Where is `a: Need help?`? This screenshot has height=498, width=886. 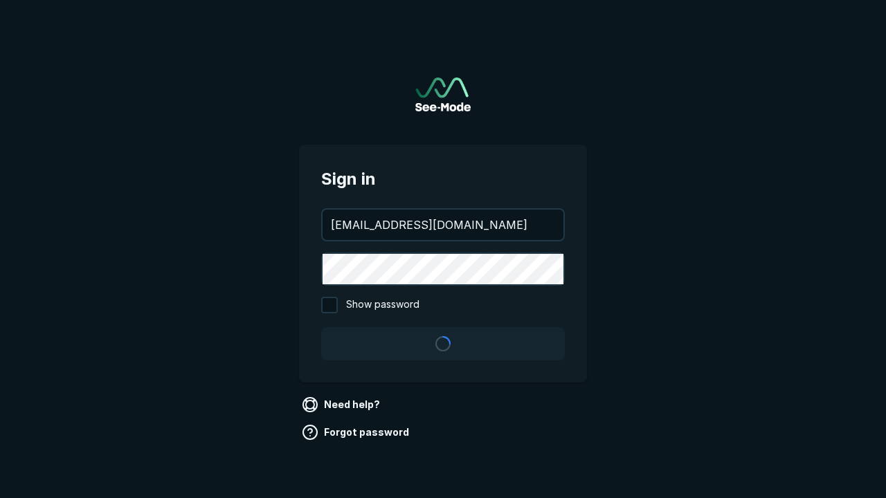 a: Need help? is located at coordinates (342, 405).